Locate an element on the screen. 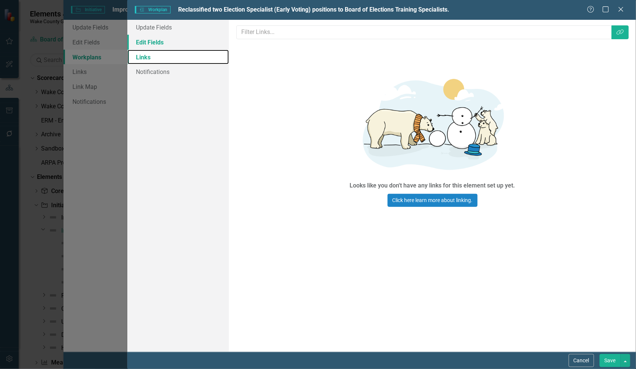  button: Save is located at coordinates (610, 361).